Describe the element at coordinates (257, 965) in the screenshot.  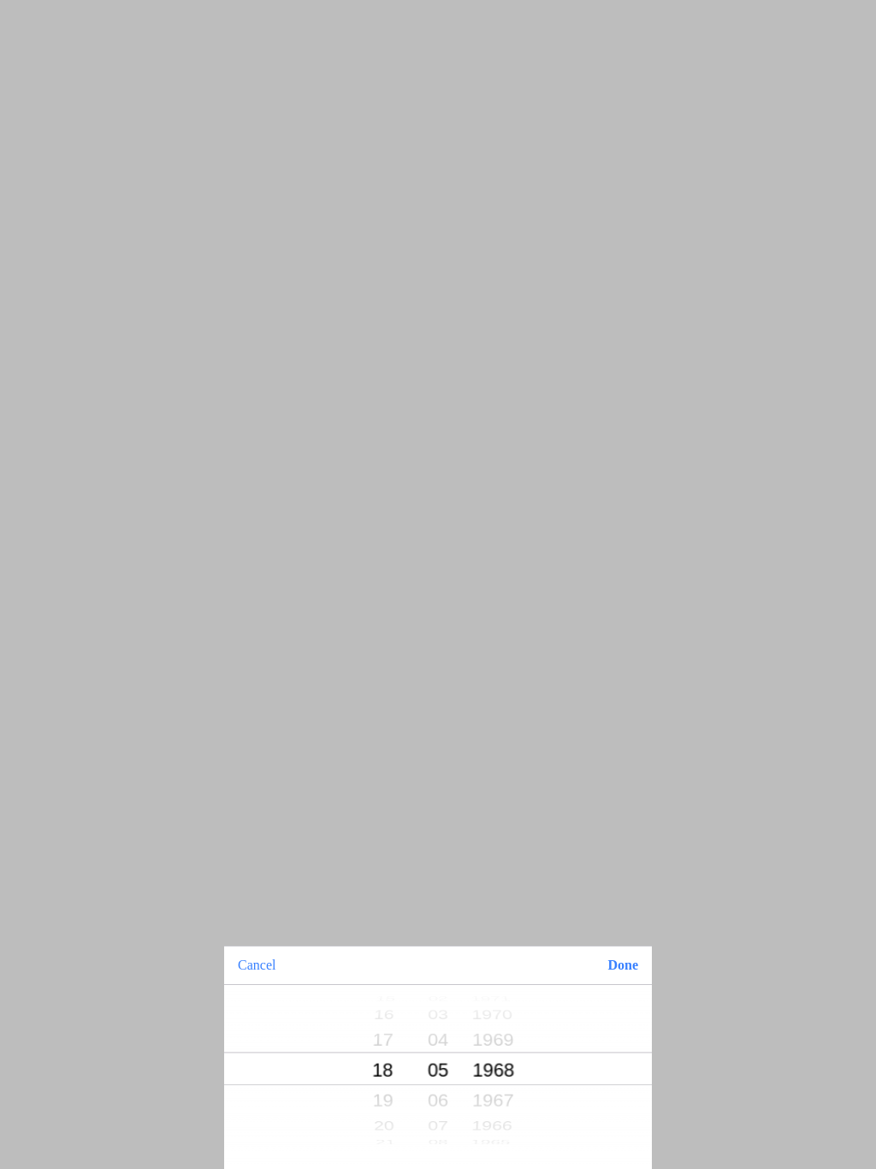
I see `button: Cancel` at that location.